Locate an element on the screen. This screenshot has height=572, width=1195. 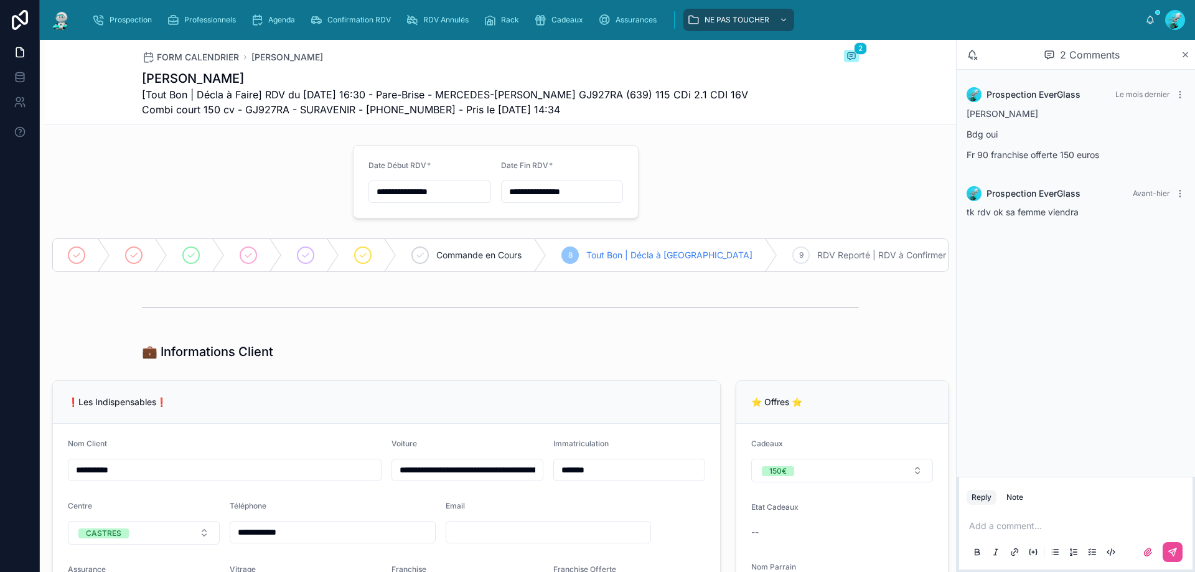
span: RDV Annulés is located at coordinates (446, 20).